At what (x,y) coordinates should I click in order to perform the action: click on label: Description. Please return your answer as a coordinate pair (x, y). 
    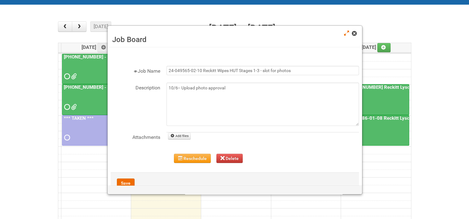
    Looking at the image, I should click on (135, 87).